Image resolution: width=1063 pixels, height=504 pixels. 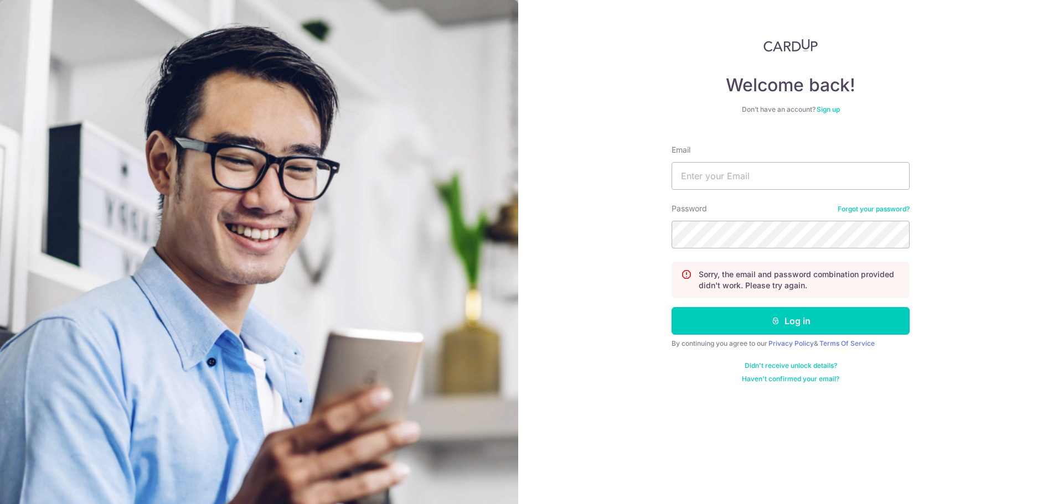 I want to click on a: Haven't confirmed your email?, so click(x=791, y=379).